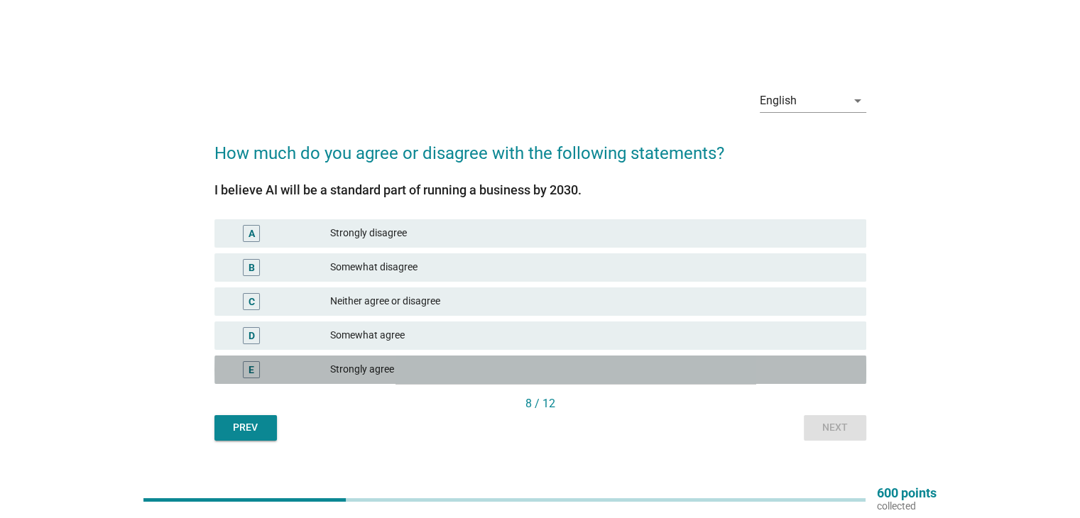  What do you see at coordinates (592, 302) in the screenshot?
I see `div: Neither agree or disagree` at bounding box center [592, 302].